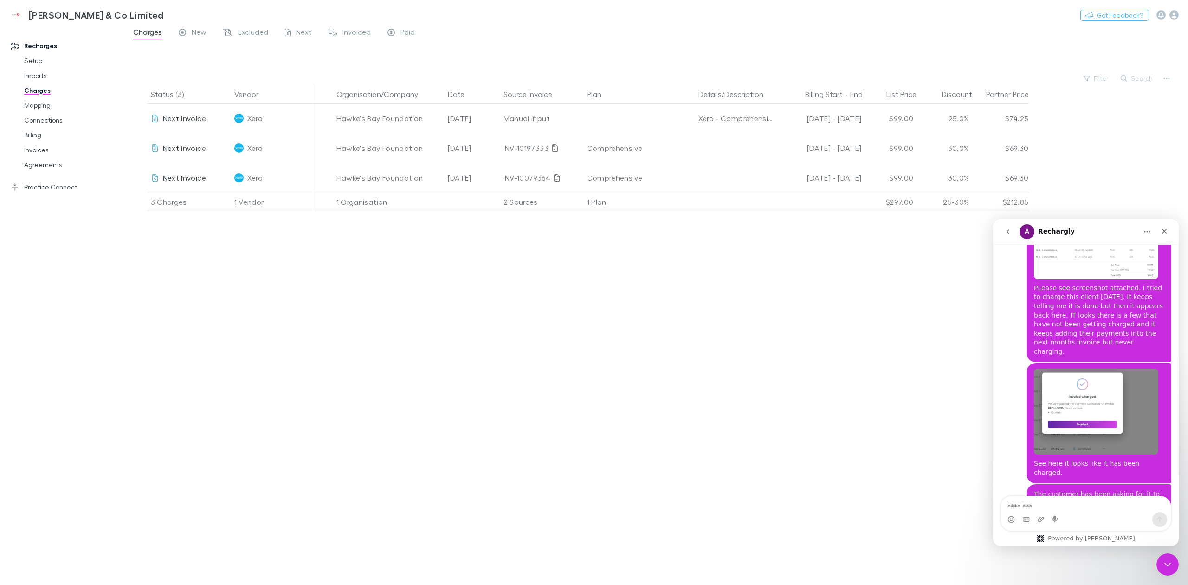 This screenshot has height=585, width=1188. Describe the element at coordinates (542, 148) in the screenshot. I see `div: INV-10197333` at that location.